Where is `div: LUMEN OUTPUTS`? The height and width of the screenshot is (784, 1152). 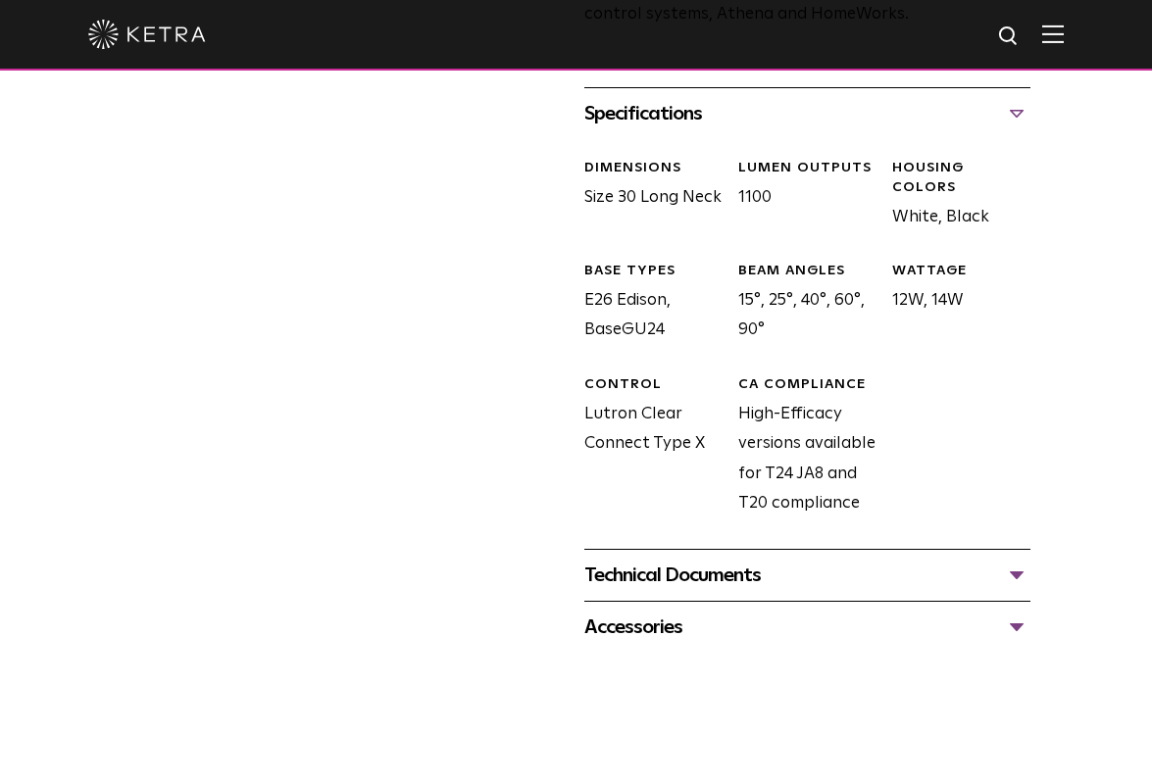 div: LUMEN OUTPUTS is located at coordinates (808, 169).